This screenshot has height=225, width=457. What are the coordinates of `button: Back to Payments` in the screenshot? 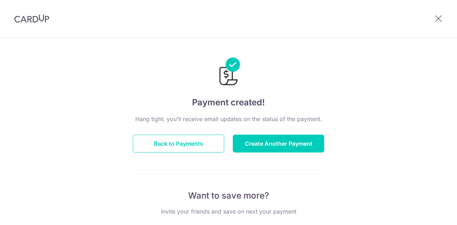 It's located at (179, 144).